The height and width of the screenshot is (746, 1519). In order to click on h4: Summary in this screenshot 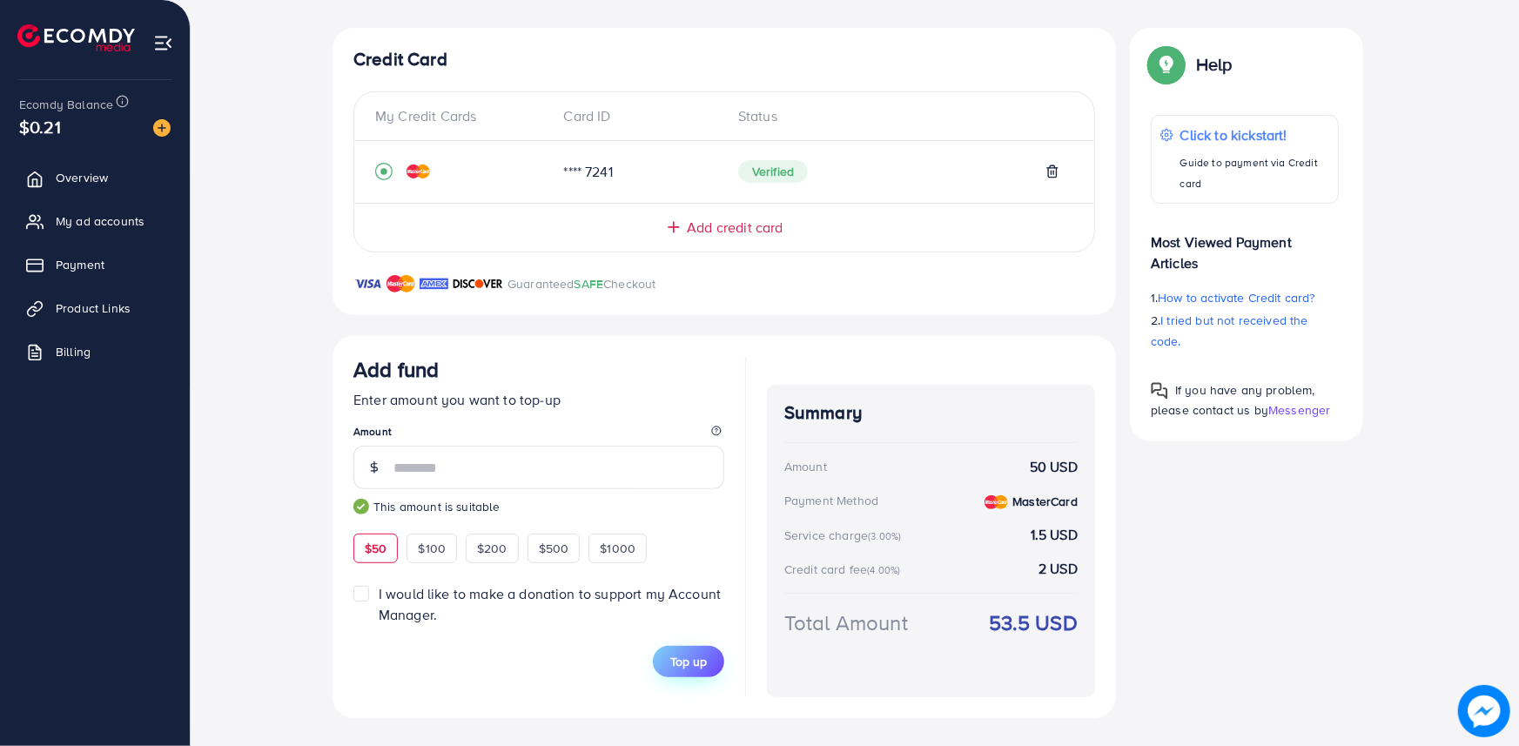, I will do `click(930, 413)`.